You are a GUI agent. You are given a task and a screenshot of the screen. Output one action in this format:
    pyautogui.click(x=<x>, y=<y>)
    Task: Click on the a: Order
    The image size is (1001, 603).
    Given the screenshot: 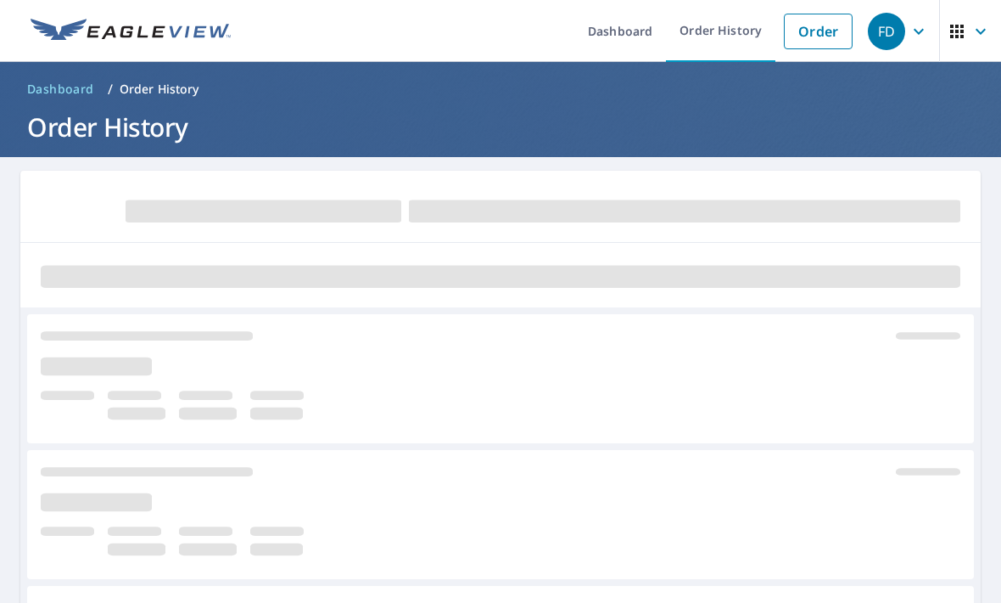 What is the action you would take?
    pyautogui.click(x=818, y=31)
    